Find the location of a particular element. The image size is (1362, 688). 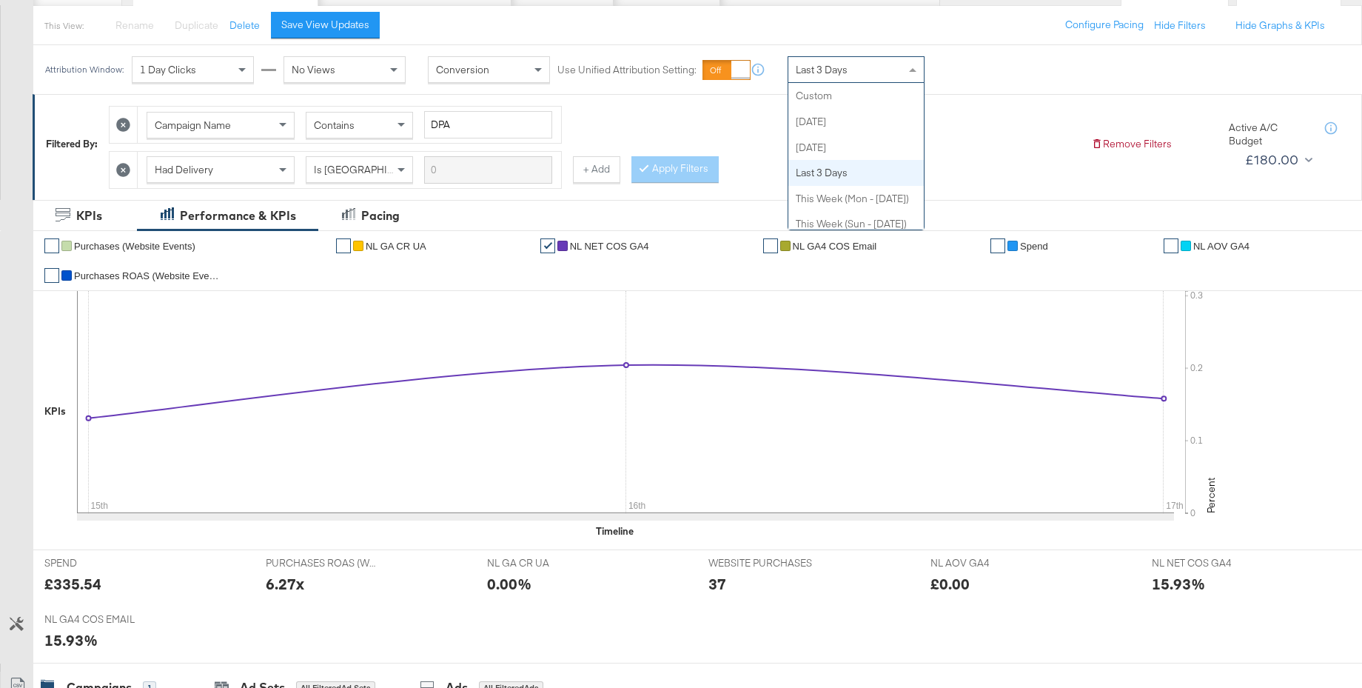

button: Save View Updates is located at coordinates (325, 25).